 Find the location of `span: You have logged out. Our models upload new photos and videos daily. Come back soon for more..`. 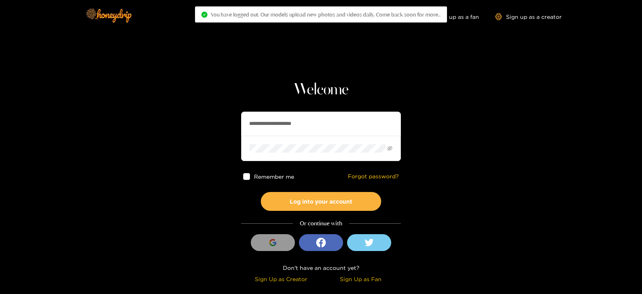

span: You have logged out. Our models upload new photos and videos daily. Come back soon for more.. is located at coordinates (326, 14).